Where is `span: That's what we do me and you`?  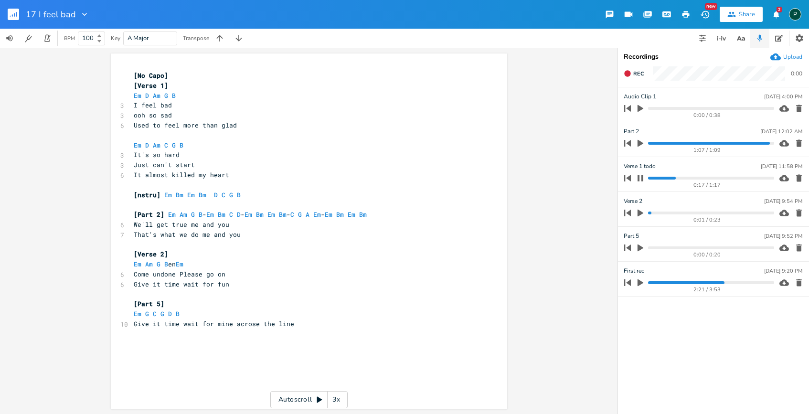 span: That's what we do me and you is located at coordinates (187, 235).